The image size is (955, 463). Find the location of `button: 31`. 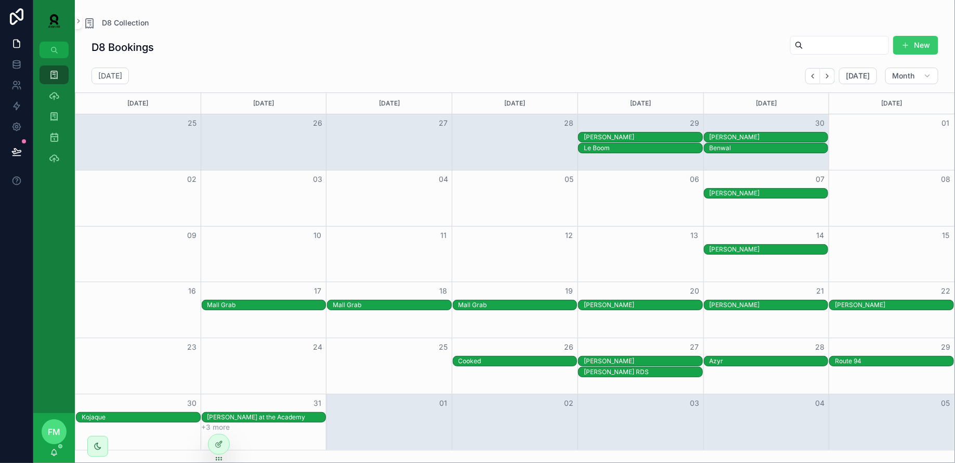

button: 31 is located at coordinates (318, 404).